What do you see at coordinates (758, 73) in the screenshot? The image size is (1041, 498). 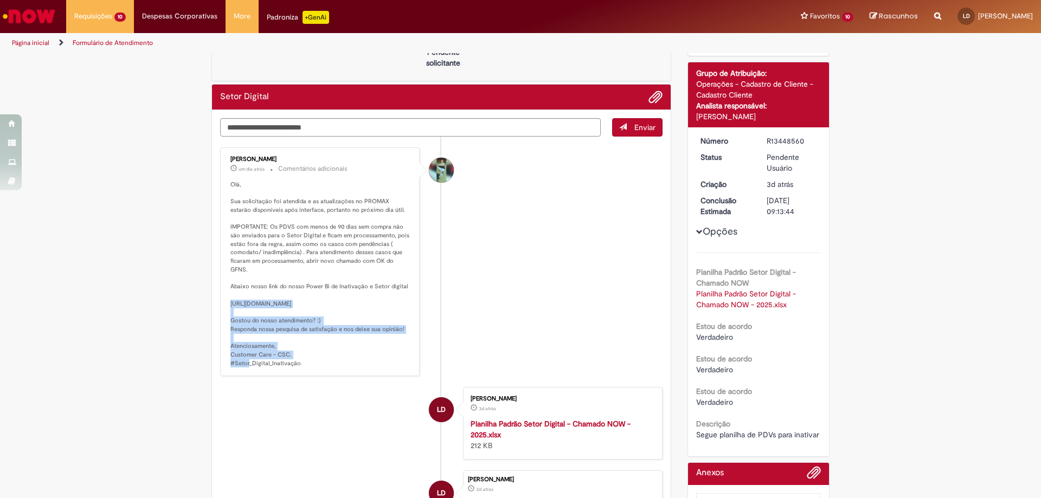 I see `div: Grupo de Atribuição:` at bounding box center [758, 73].